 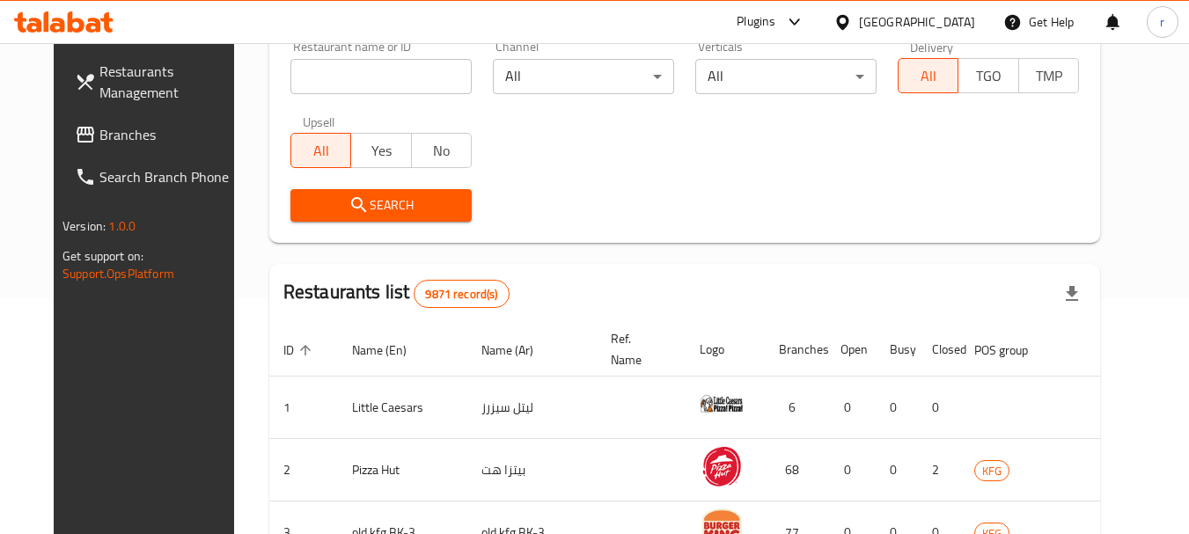 What do you see at coordinates (519, 350) in the screenshot?
I see `span: Name (Ar)` at bounding box center [519, 350].